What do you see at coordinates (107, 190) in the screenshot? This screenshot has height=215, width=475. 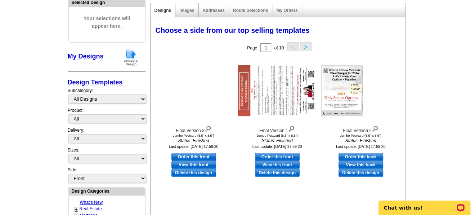 I see `div: Design Categories` at bounding box center [107, 190].